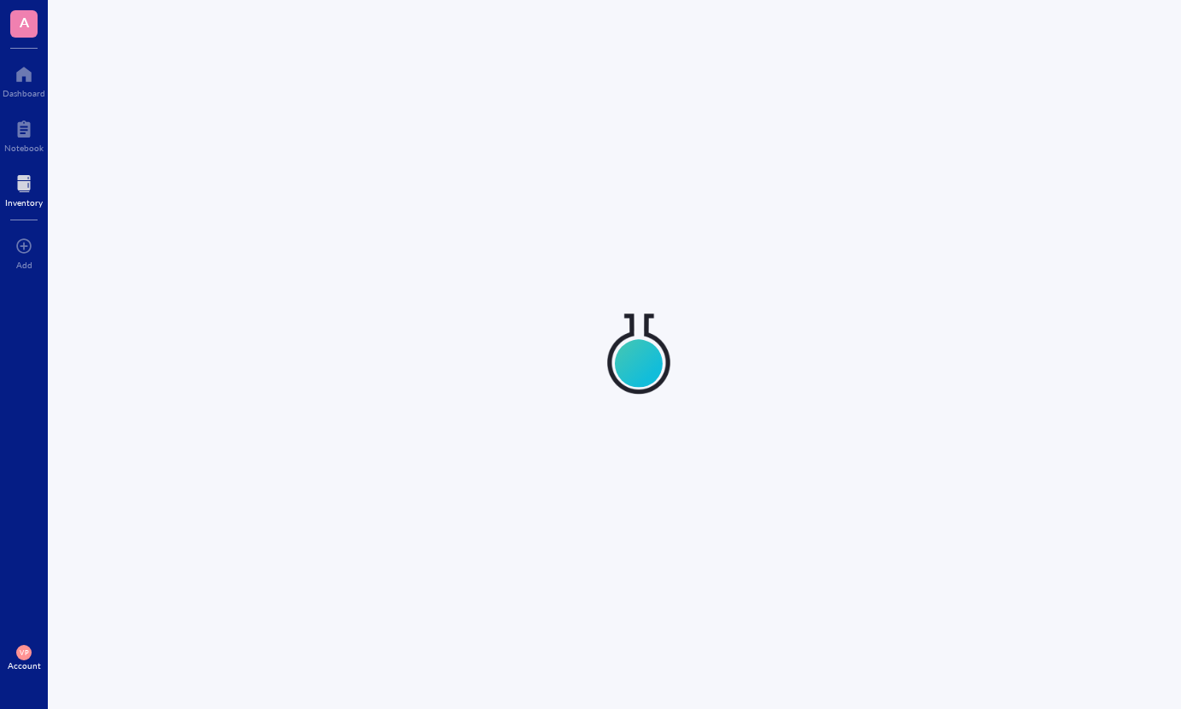  I want to click on span: A, so click(24, 21).